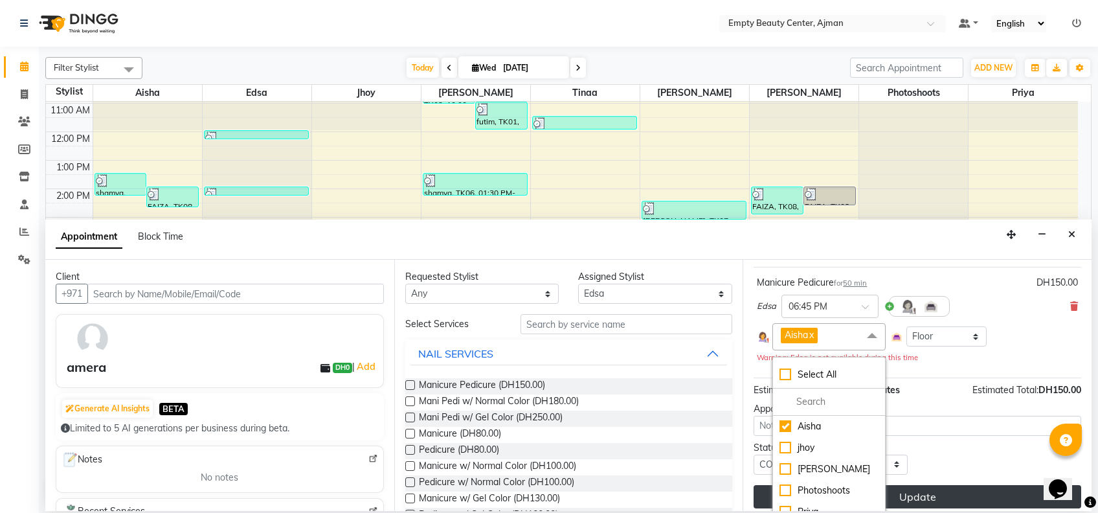  I want to click on button: NAIL SERVICES, so click(569, 354).